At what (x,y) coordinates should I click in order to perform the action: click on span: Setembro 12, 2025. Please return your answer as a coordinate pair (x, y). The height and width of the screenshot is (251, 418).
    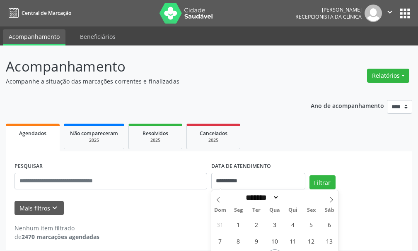
    Looking at the image, I should click on (311, 241).